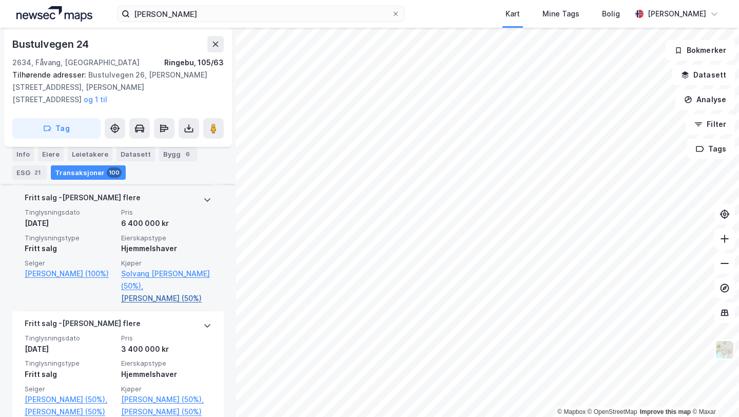 This screenshot has height=417, width=739. I want to click on div: 100, so click(114, 172).